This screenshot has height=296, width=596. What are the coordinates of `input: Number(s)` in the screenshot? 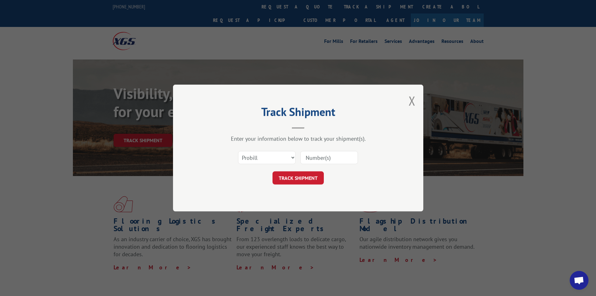 It's located at (329, 157).